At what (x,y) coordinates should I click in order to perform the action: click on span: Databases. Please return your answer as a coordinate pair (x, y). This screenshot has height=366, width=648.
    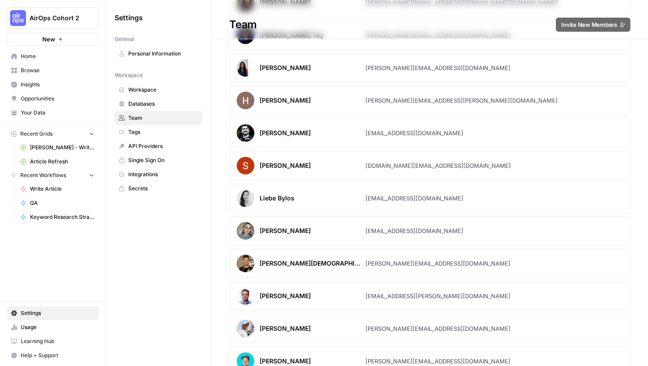
    Looking at the image, I should click on (163, 104).